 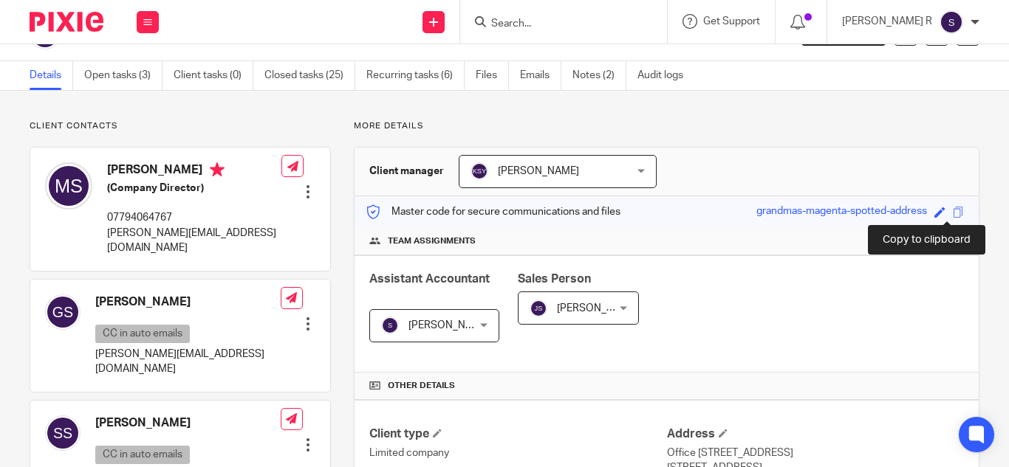 I want to click on i: Primary, so click(x=217, y=170).